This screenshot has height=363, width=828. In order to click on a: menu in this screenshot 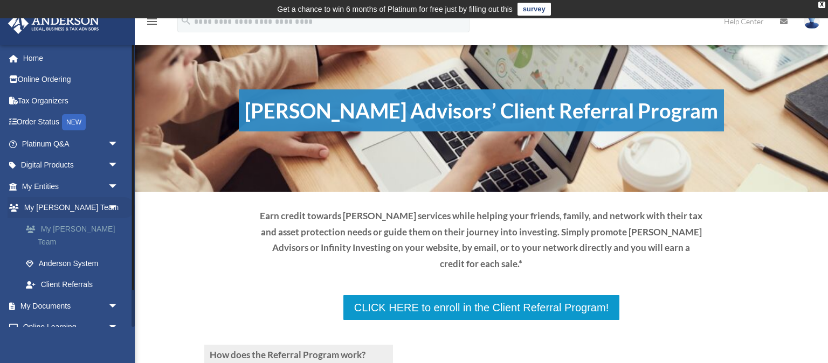, I will do `click(152, 23)`.